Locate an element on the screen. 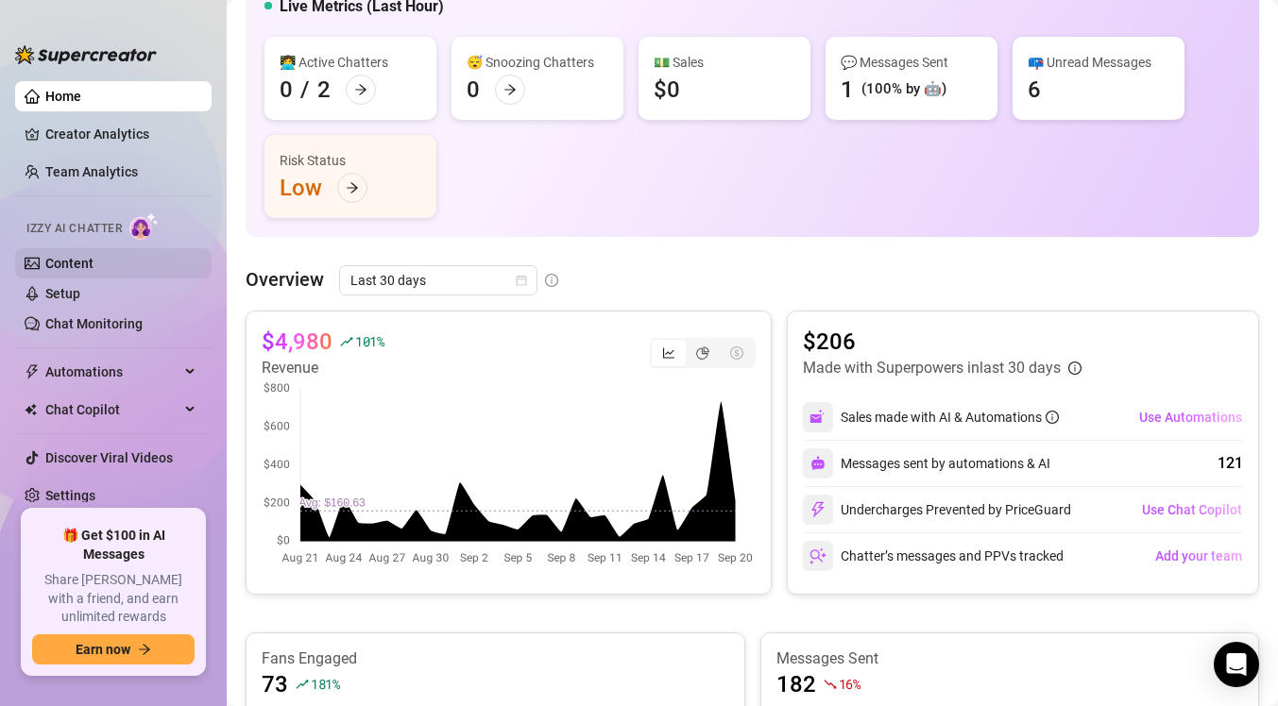 The height and width of the screenshot is (706, 1278). article: Messages Sent is located at coordinates (1010, 659).